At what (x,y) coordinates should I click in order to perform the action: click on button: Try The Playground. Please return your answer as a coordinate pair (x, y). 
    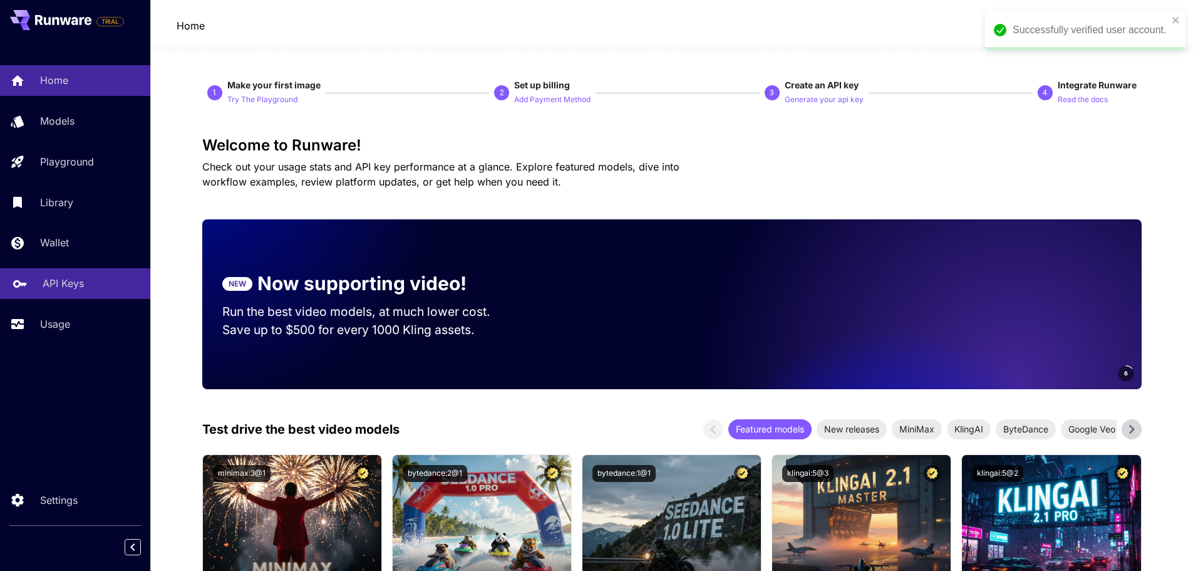
    Looking at the image, I should click on (262, 99).